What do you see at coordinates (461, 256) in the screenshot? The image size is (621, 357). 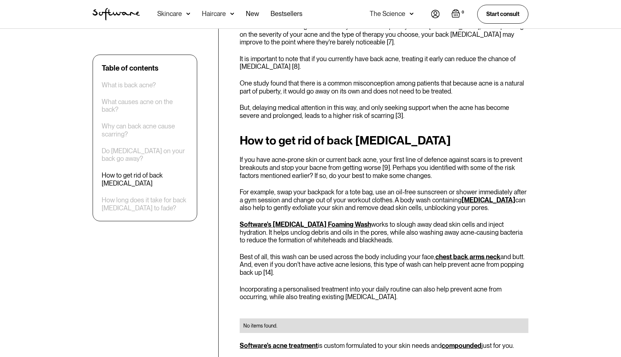 I see `a: back` at bounding box center [461, 256].